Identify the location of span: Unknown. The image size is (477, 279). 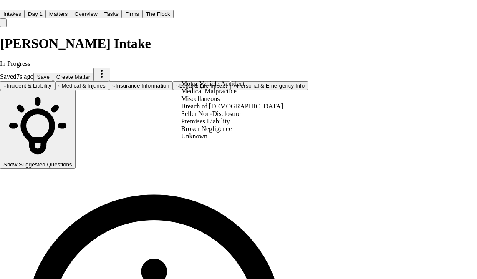
(194, 136).